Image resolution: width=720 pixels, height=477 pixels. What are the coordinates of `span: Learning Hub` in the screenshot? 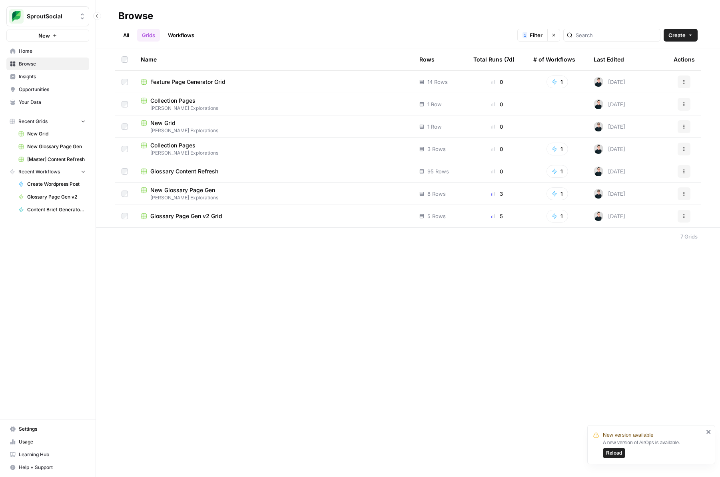 It's located at (52, 455).